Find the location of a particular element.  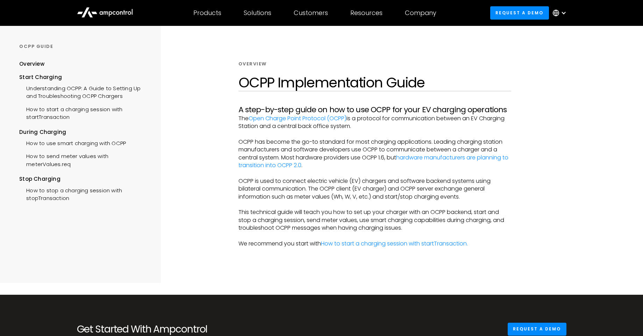

div: Resources is located at coordinates (366, 13).